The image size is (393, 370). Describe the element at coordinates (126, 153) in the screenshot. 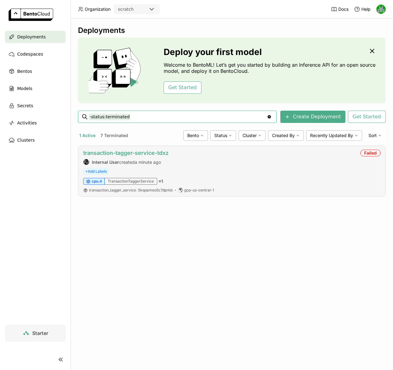

I see `a: transaction-tagger-service-tdxz` at that location.